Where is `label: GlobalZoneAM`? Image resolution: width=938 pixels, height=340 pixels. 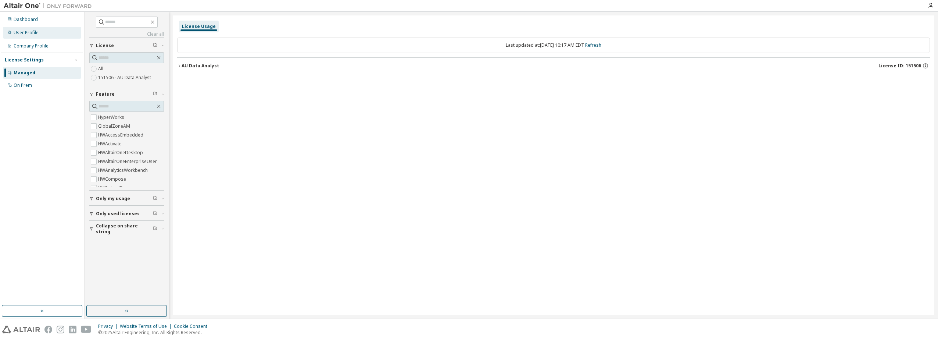
label: GlobalZoneAM is located at coordinates (115, 126).